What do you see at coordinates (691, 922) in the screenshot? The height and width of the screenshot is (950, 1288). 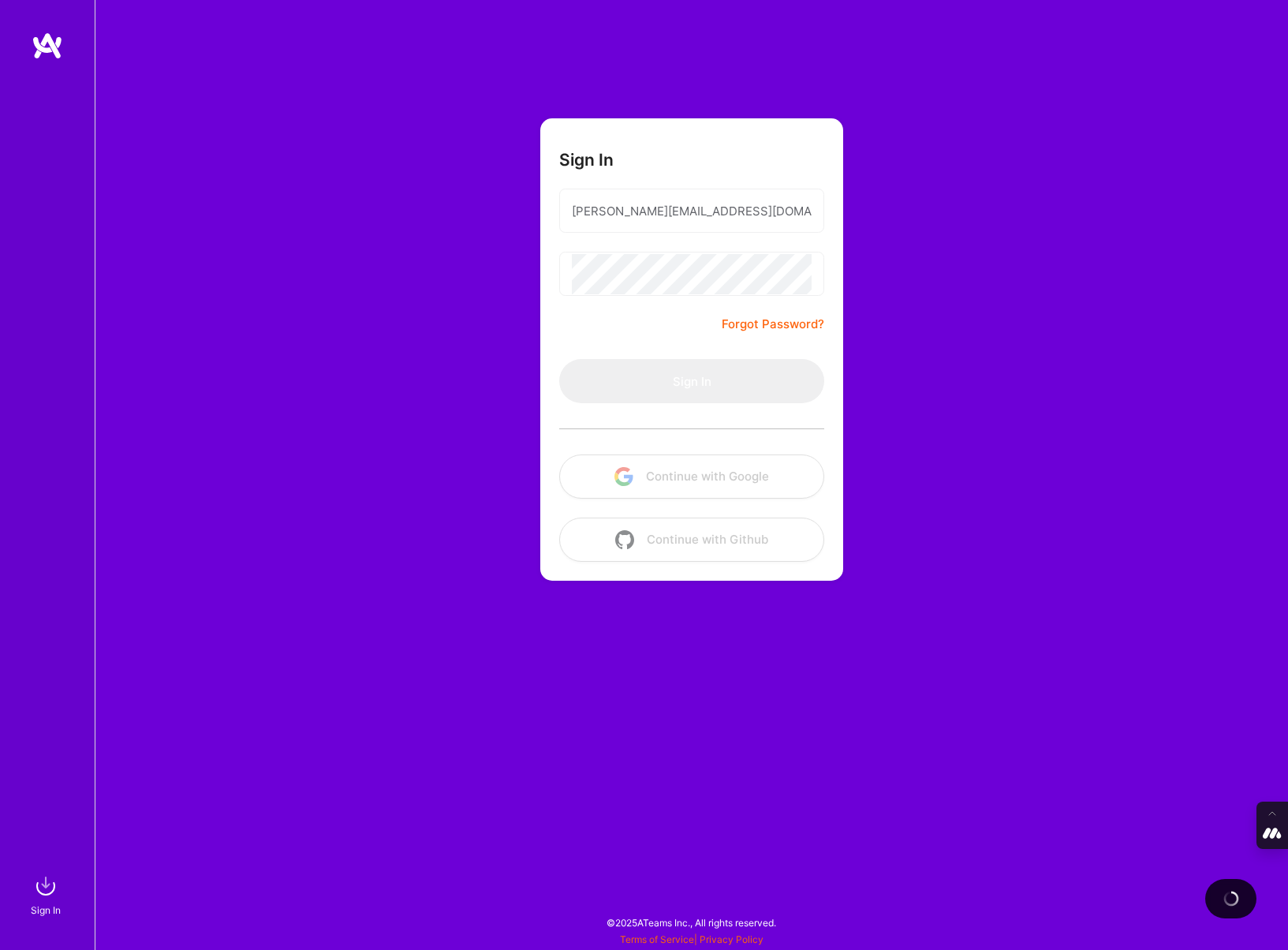 I see `div: © 2025 ATeams Inc., All rights reserved.` at bounding box center [691, 922].